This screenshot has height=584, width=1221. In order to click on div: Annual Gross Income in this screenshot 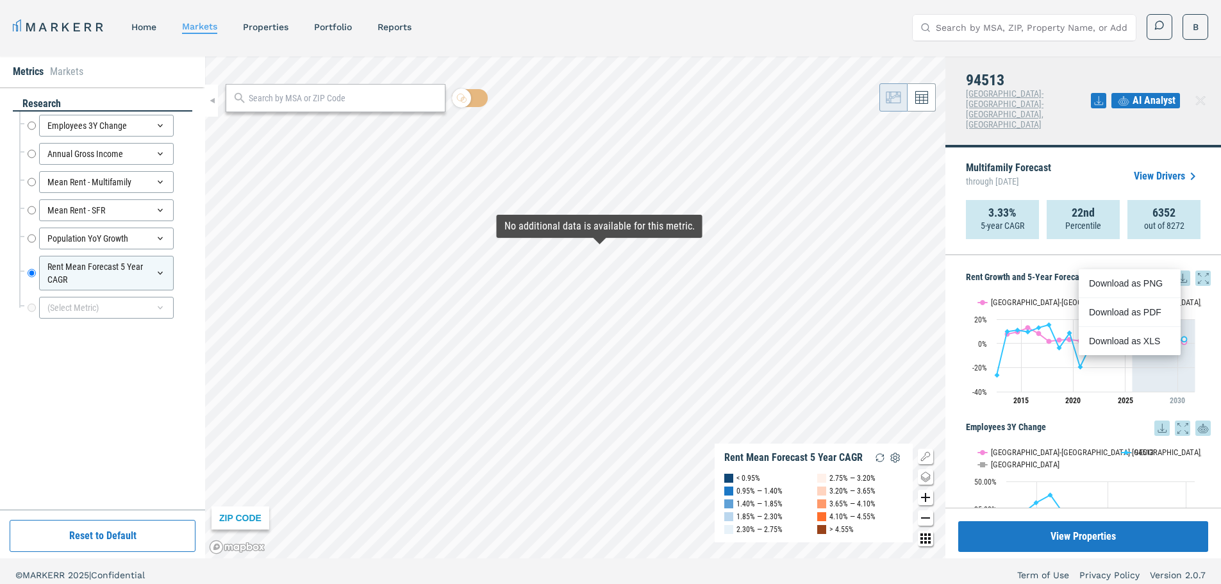, I will do `click(106, 154)`.